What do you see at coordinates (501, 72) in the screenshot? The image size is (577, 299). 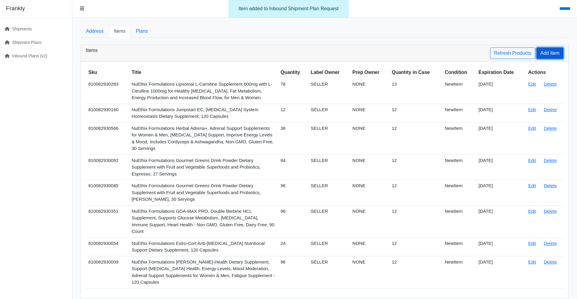 I see `th: Expiration Date` at bounding box center [501, 72].